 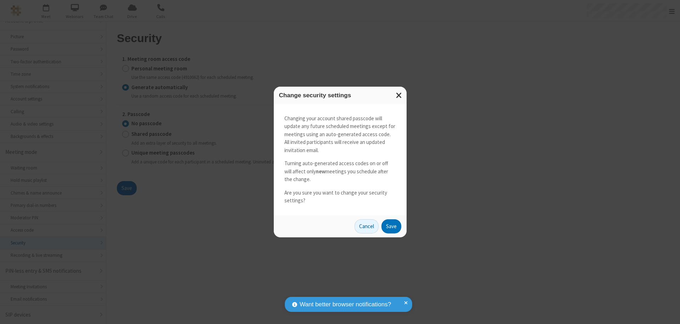 What do you see at coordinates (340, 95) in the screenshot?
I see `h3: Change security settings` at bounding box center [340, 95].